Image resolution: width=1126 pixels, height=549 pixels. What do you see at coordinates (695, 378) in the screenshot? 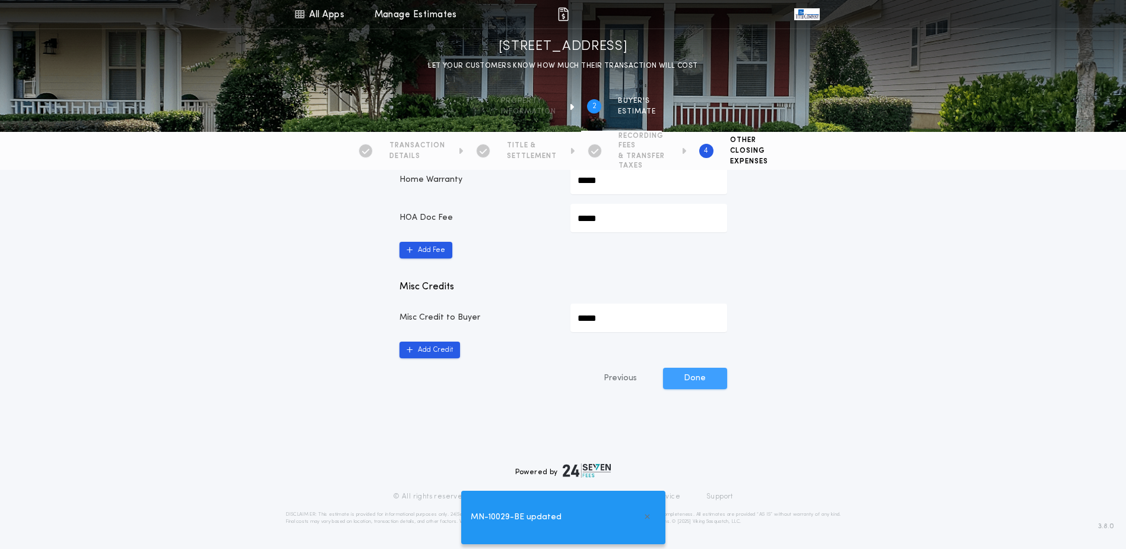
I see `button: Done` at bounding box center [695, 378].